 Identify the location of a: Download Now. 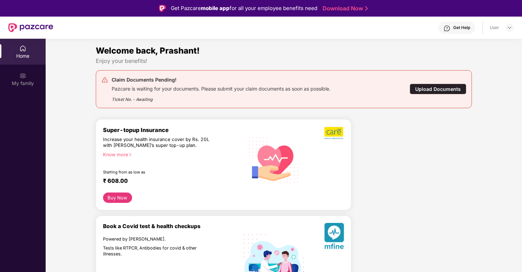
(344, 8).